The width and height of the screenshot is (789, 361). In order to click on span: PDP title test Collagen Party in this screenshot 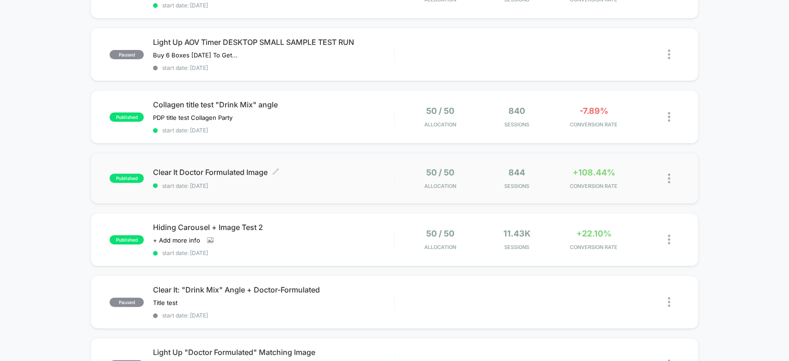, I will do `click(193, 117)`.